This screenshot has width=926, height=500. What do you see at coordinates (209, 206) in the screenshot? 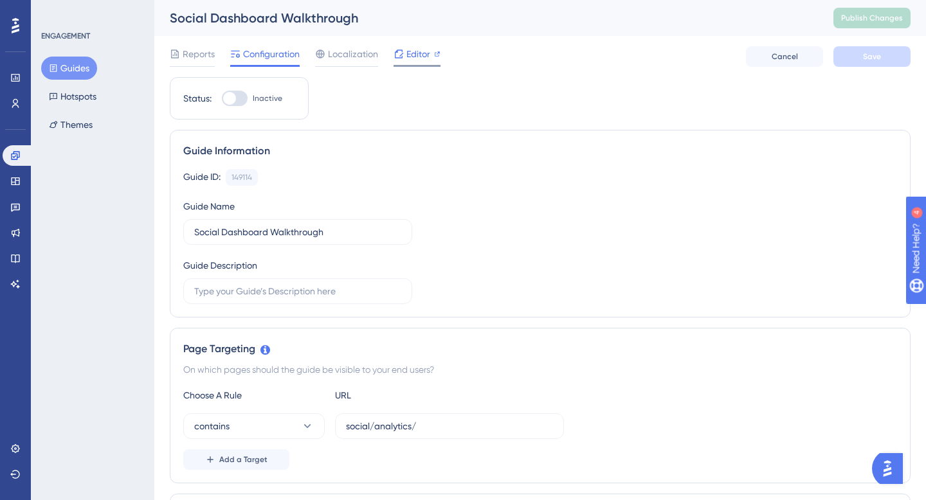
I see `div: Guide Name` at bounding box center [209, 206].